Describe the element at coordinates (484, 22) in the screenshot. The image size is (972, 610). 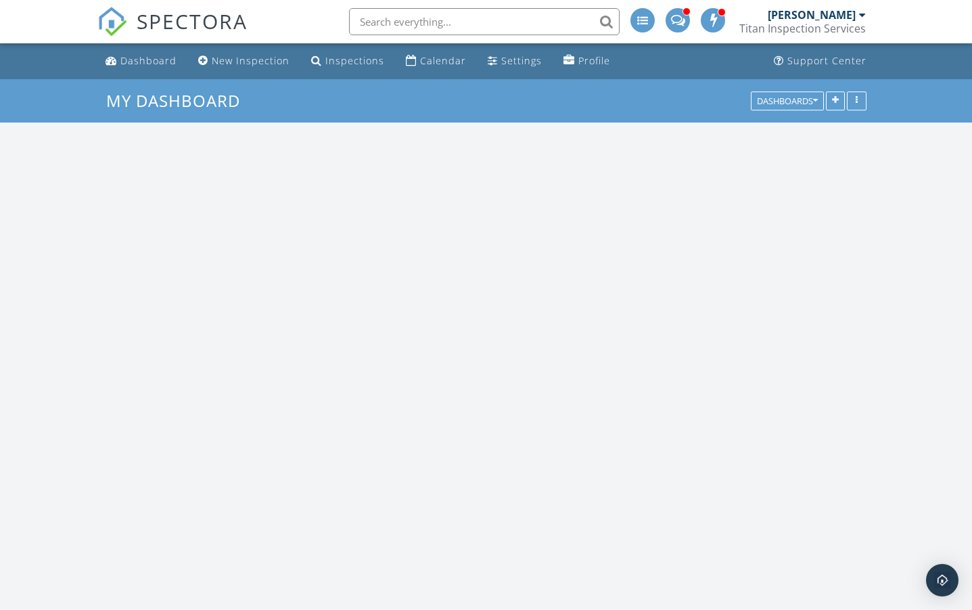
I see `input: Search everything...` at that location.